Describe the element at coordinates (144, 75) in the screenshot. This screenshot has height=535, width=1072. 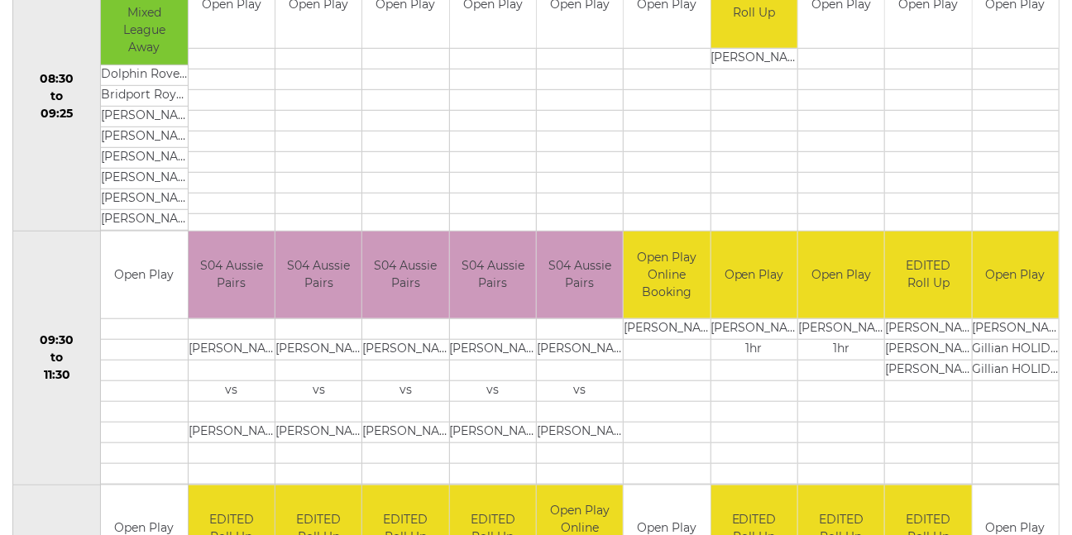
I see `td: Dolphin Rovers v` at that location.